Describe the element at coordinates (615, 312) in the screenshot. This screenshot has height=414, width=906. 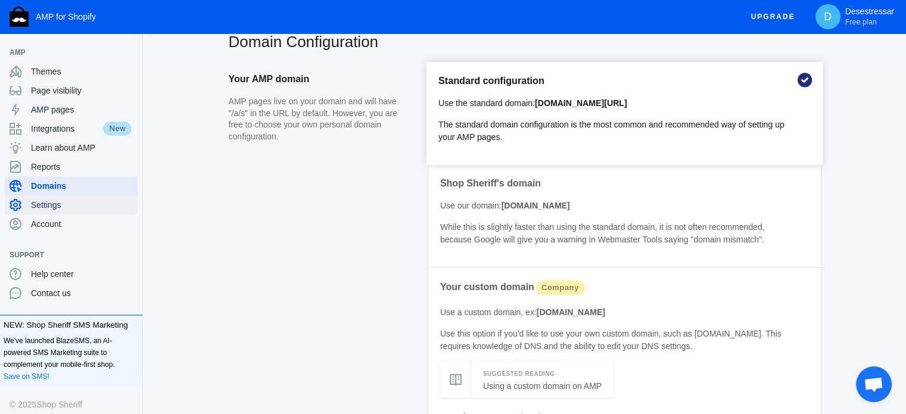
I see `p: Use a custom domain, ex:` at that location.